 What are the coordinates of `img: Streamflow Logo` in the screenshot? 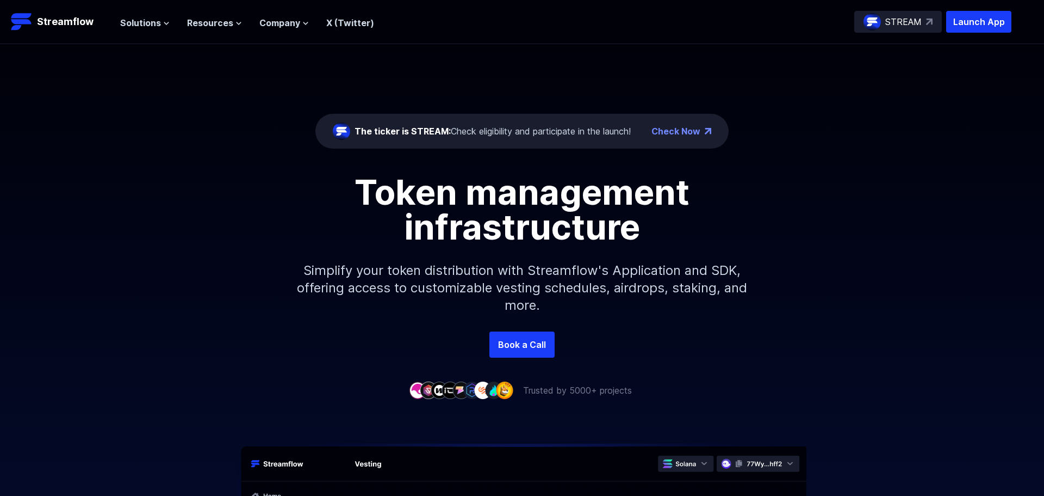 It's located at (22, 22).